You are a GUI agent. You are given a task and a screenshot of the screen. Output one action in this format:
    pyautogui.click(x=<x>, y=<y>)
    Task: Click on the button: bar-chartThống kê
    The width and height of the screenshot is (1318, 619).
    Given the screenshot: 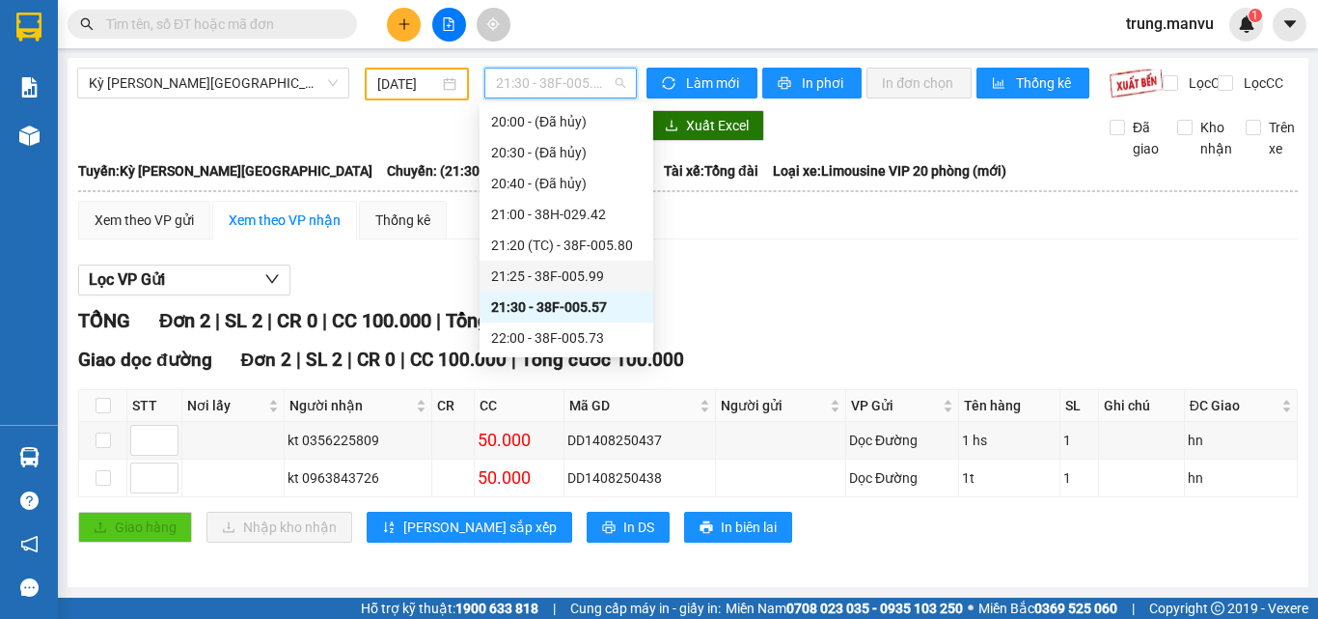 What is the action you would take?
    pyautogui.click(x=1033, y=83)
    